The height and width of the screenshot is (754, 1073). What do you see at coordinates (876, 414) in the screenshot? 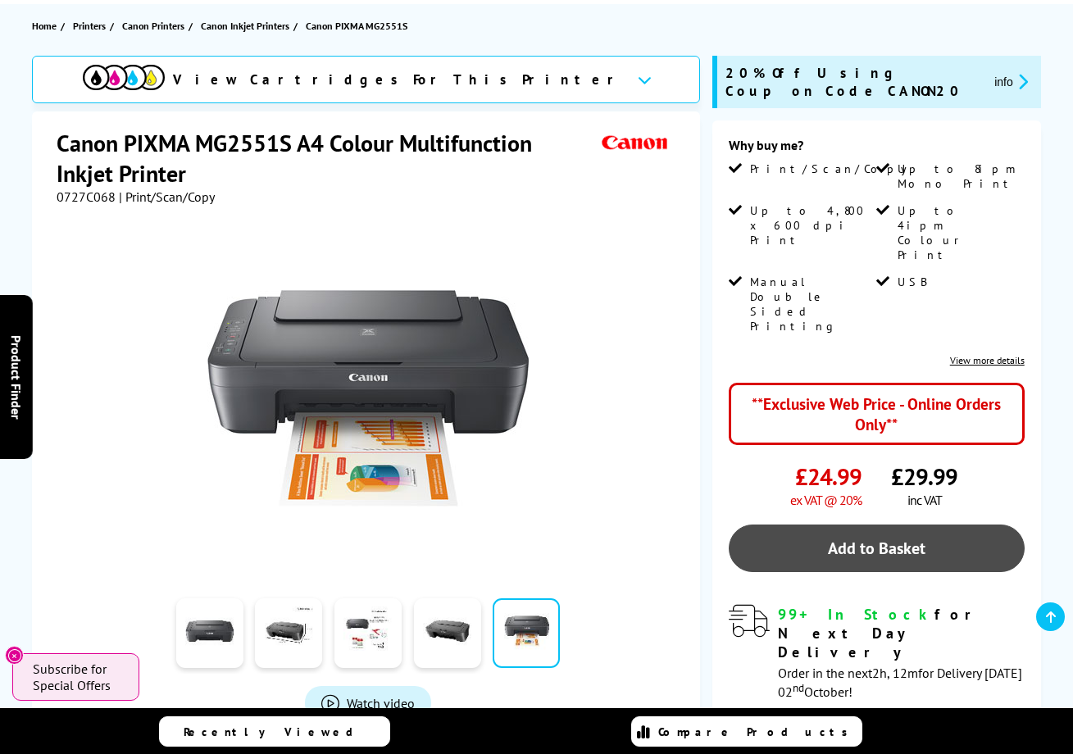
I see `div: **Exclusive Web Price - Online Orders Only**` at bounding box center [876, 414].